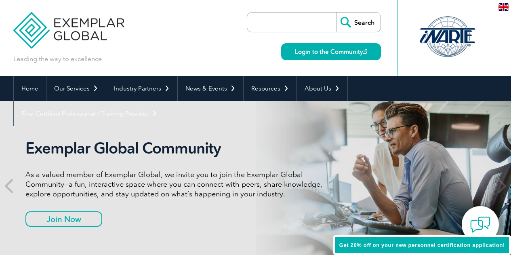  What do you see at coordinates (322, 89) in the screenshot?
I see `a: About Us` at bounding box center [322, 89].